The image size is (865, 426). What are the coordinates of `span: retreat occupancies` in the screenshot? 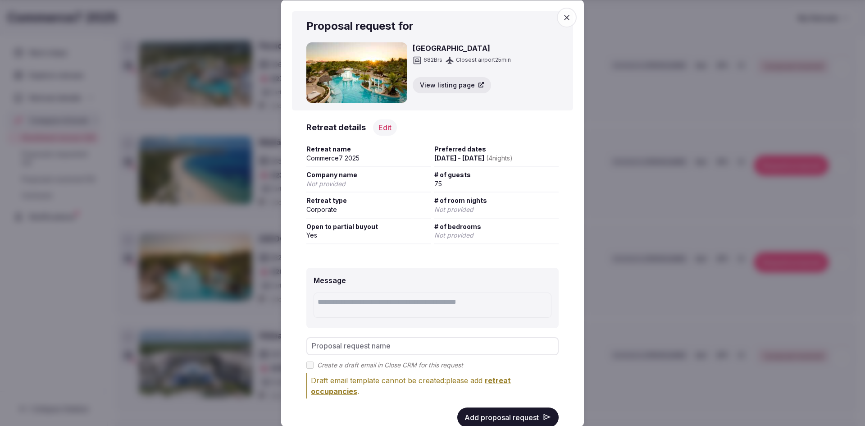 It's located at (411, 385).